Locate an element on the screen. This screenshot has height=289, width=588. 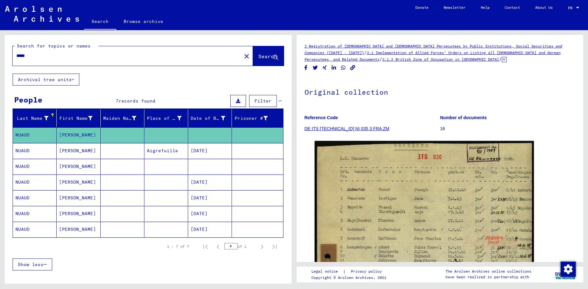
h1: Original collection is located at coordinates (440, 92).